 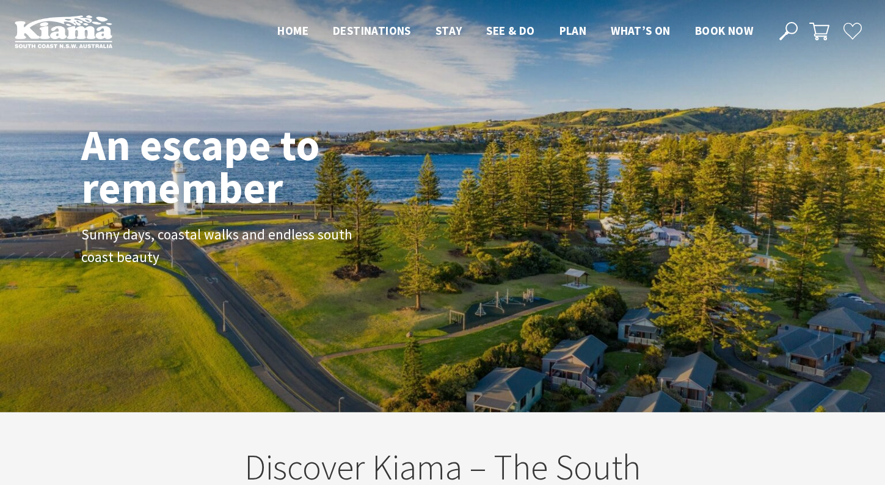 I want to click on nav: Main Menu, so click(x=515, y=31).